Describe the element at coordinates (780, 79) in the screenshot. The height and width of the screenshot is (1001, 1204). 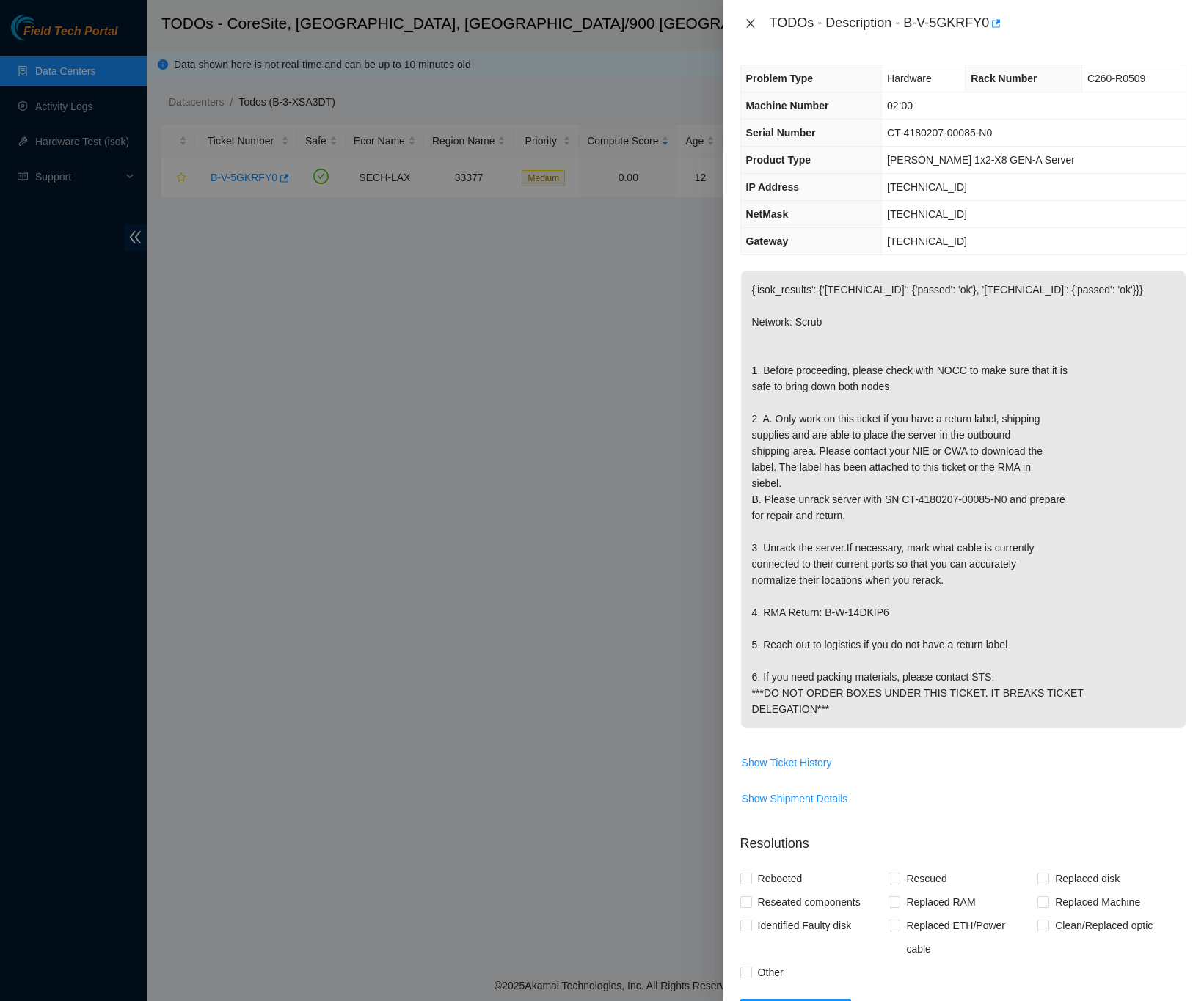
I see `span: Problem Type` at that location.